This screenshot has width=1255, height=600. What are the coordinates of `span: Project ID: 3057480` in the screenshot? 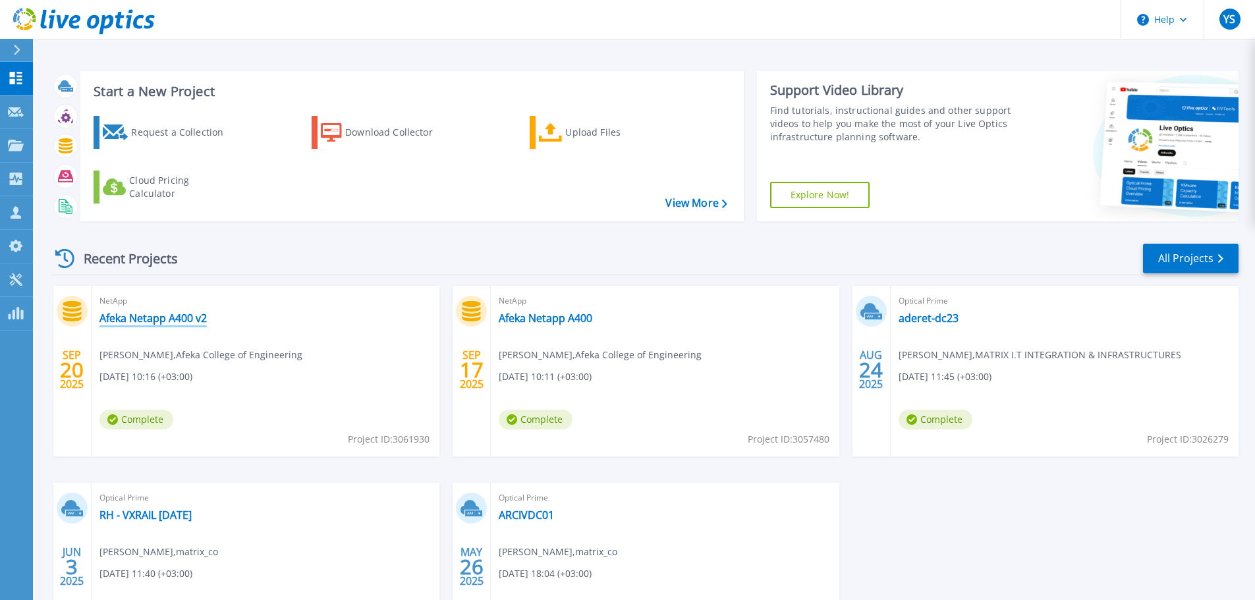 It's located at (789, 440).